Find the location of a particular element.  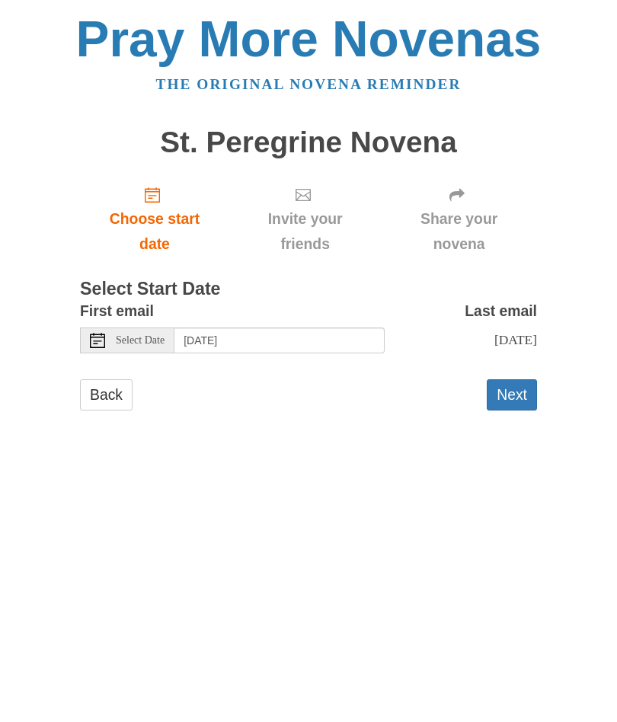

h1: St. Peregrine Novena is located at coordinates (308, 142).